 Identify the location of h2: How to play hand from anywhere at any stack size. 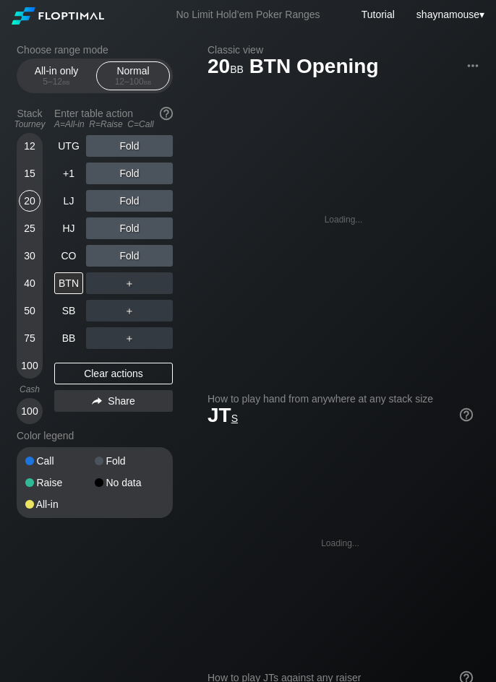
(340, 399).